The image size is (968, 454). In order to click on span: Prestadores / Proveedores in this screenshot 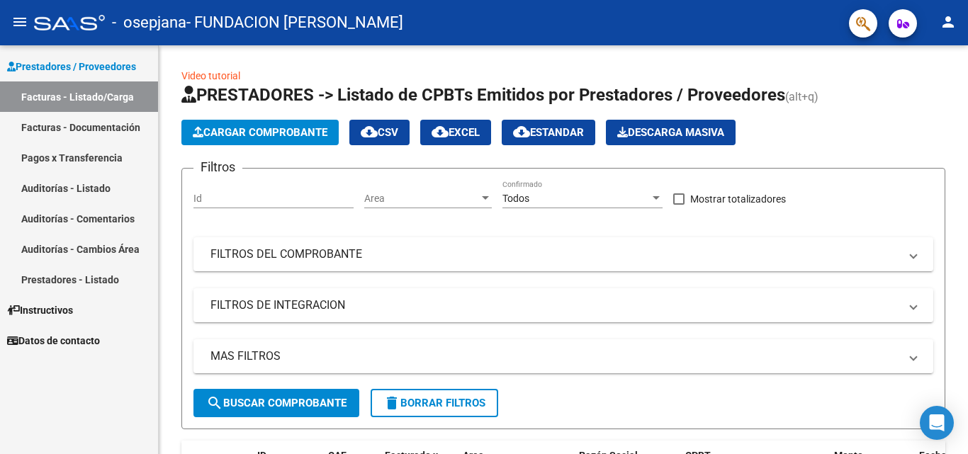, I will do `click(72, 67)`.